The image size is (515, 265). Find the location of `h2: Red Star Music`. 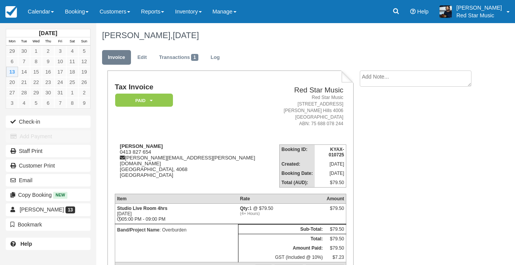

h2: Red Star Music is located at coordinates (313, 90).